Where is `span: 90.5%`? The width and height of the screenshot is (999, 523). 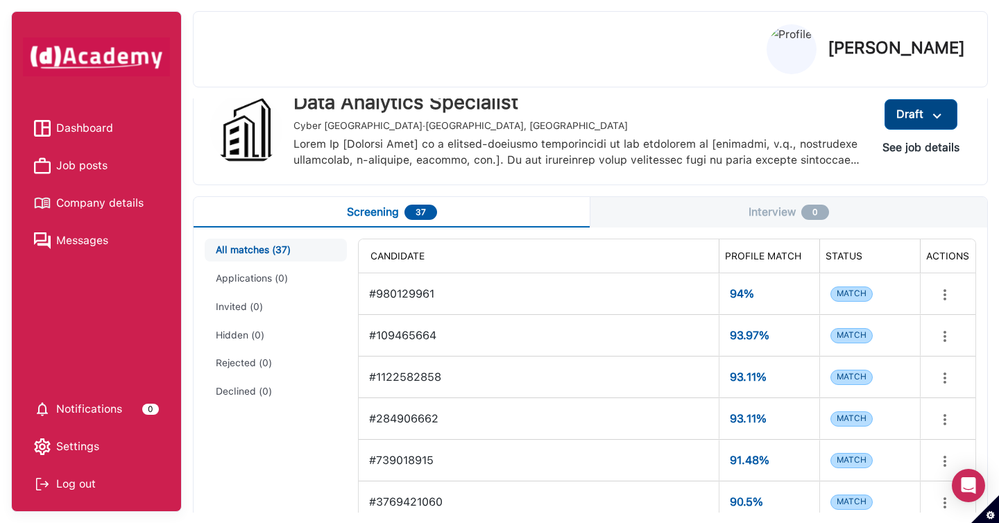 span: 90.5% is located at coordinates (768, 501).